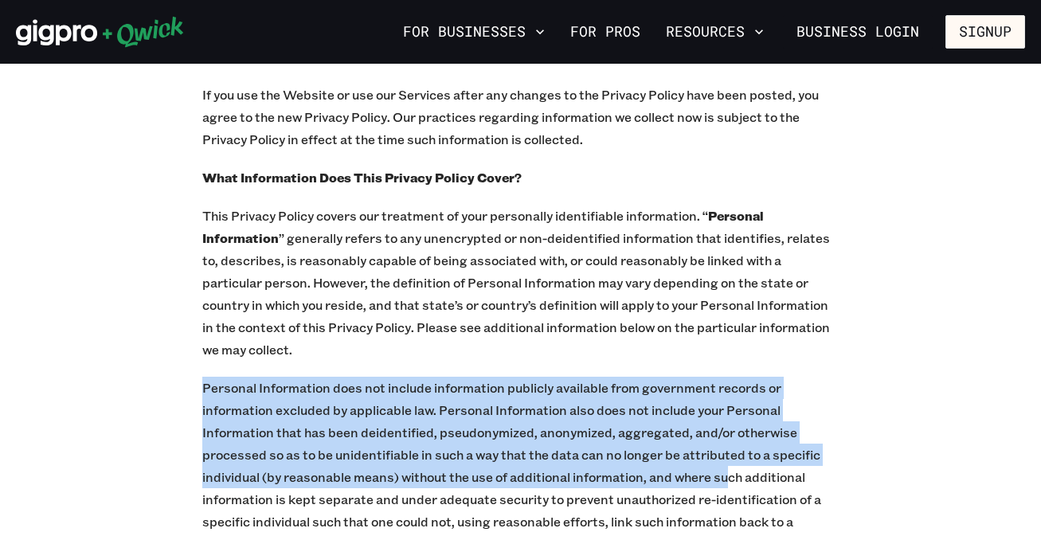 The height and width of the screenshot is (536, 1041). What do you see at coordinates (474, 32) in the screenshot?
I see `button: For Businesses` at bounding box center [474, 32].